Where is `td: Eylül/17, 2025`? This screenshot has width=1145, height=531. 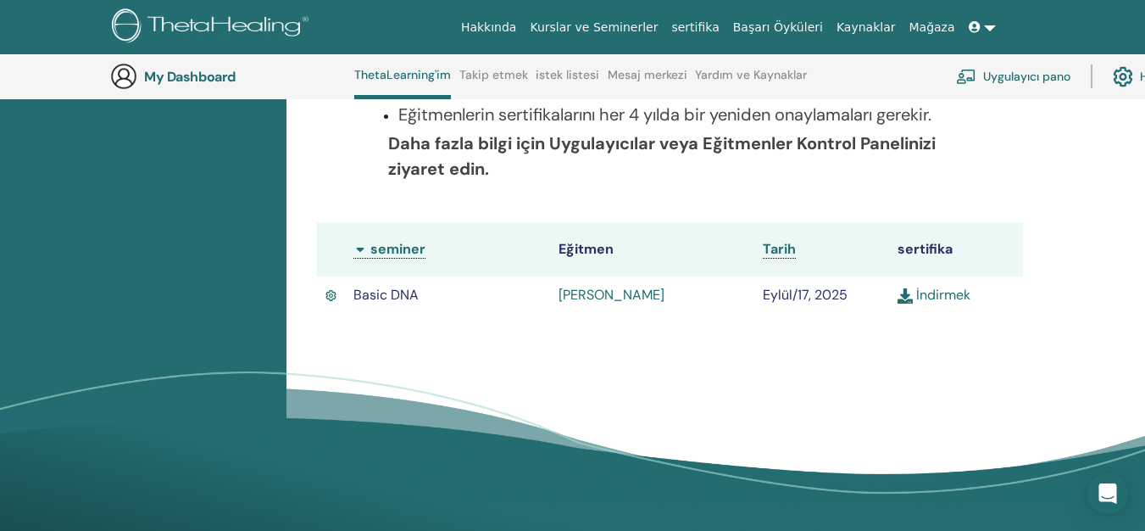
td: Eylül/17, 2025 is located at coordinates (821, 295).